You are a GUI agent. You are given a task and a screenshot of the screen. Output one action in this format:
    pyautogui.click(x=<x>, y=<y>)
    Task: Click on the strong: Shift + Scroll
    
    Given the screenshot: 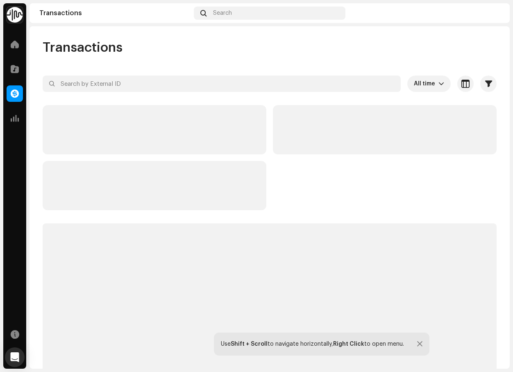 What is the action you would take?
    pyautogui.click(x=249, y=344)
    